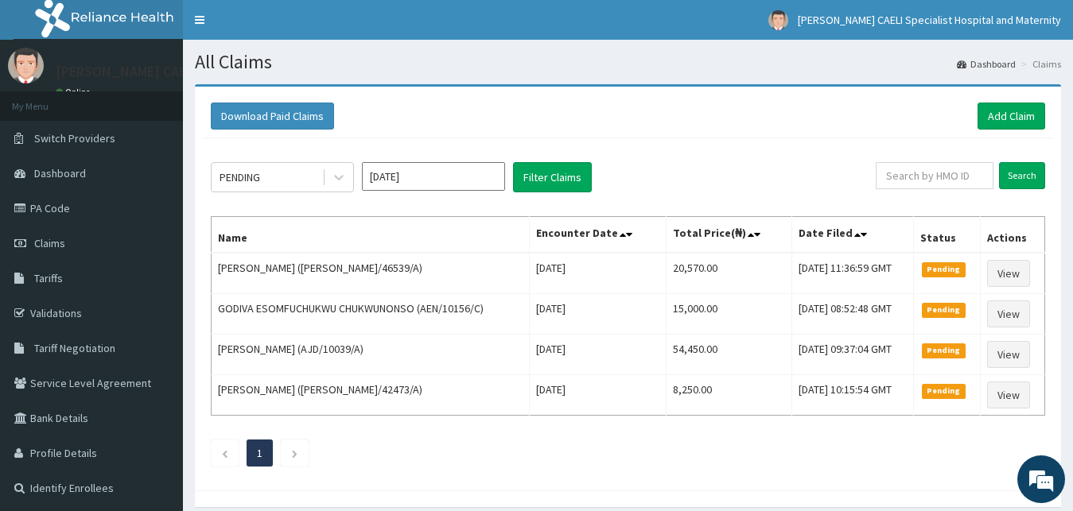 The height and width of the screenshot is (511, 1073). Describe the element at coordinates (49, 278) in the screenshot. I see `span: Tariffs` at that location.